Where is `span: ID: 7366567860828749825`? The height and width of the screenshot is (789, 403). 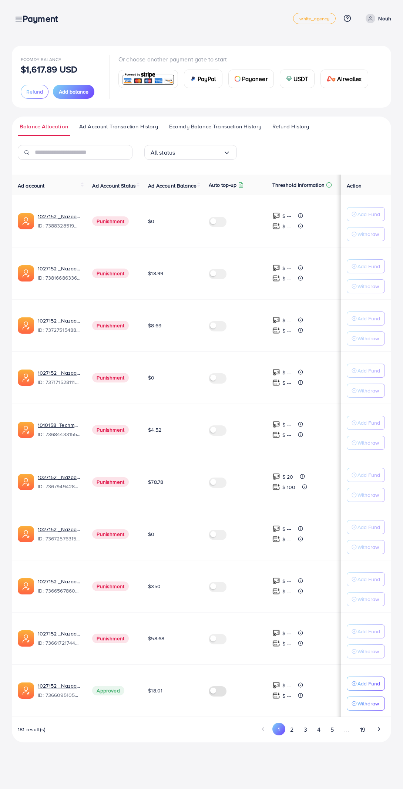 span: ID: 7366567860828749825 is located at coordinates (59, 591).